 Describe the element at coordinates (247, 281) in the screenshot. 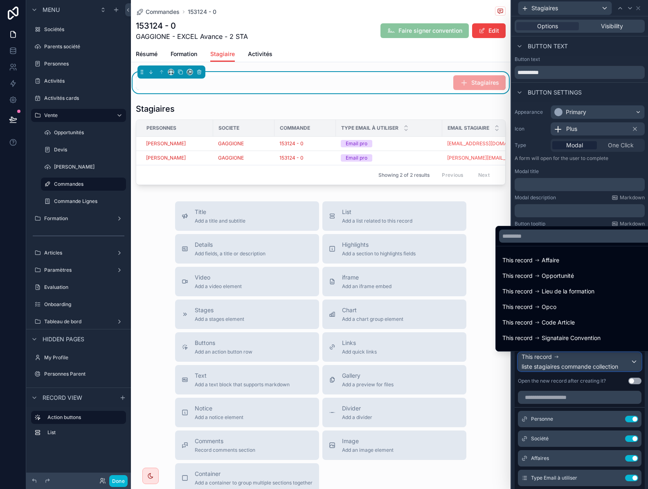

I see `button: VideoAdd a video element` at that location.